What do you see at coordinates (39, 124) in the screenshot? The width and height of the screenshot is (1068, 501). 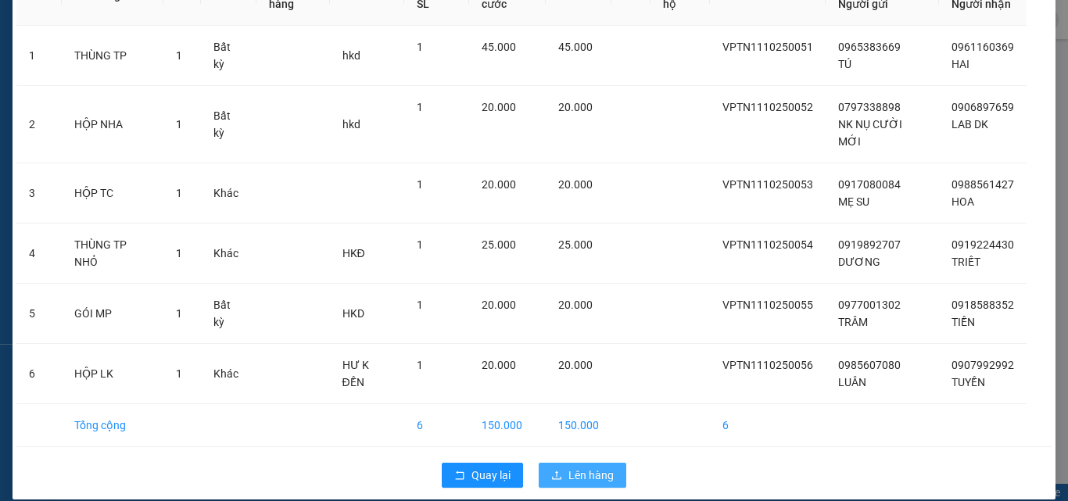 I see `td: 2` at bounding box center [39, 124].